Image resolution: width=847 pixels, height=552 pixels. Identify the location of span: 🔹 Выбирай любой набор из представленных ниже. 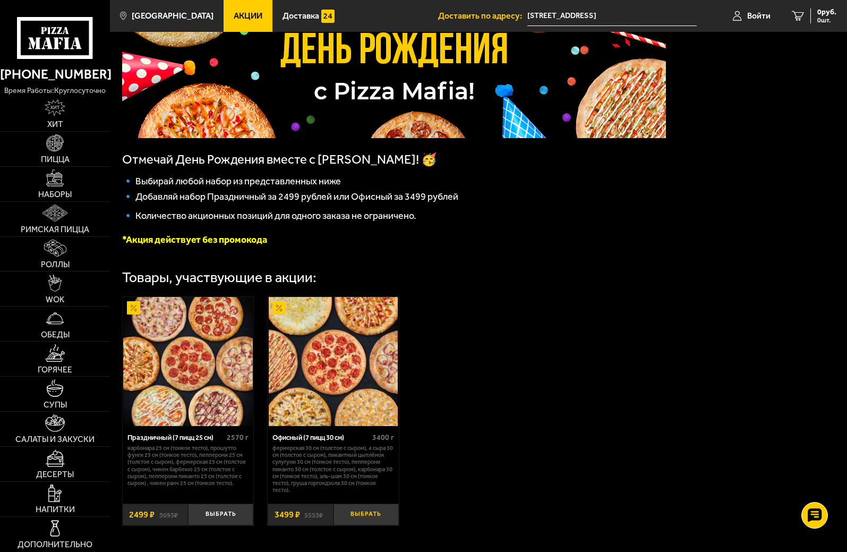
(231, 181).